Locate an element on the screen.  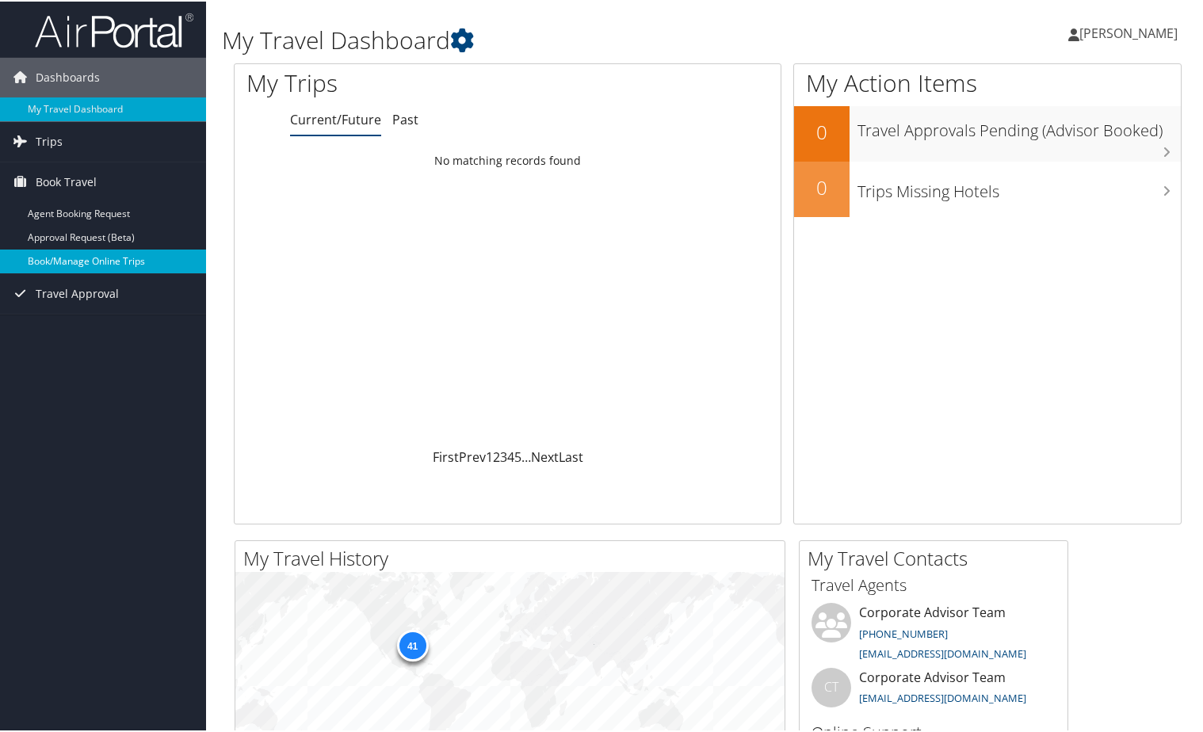
div: 41 is located at coordinates (412, 644).